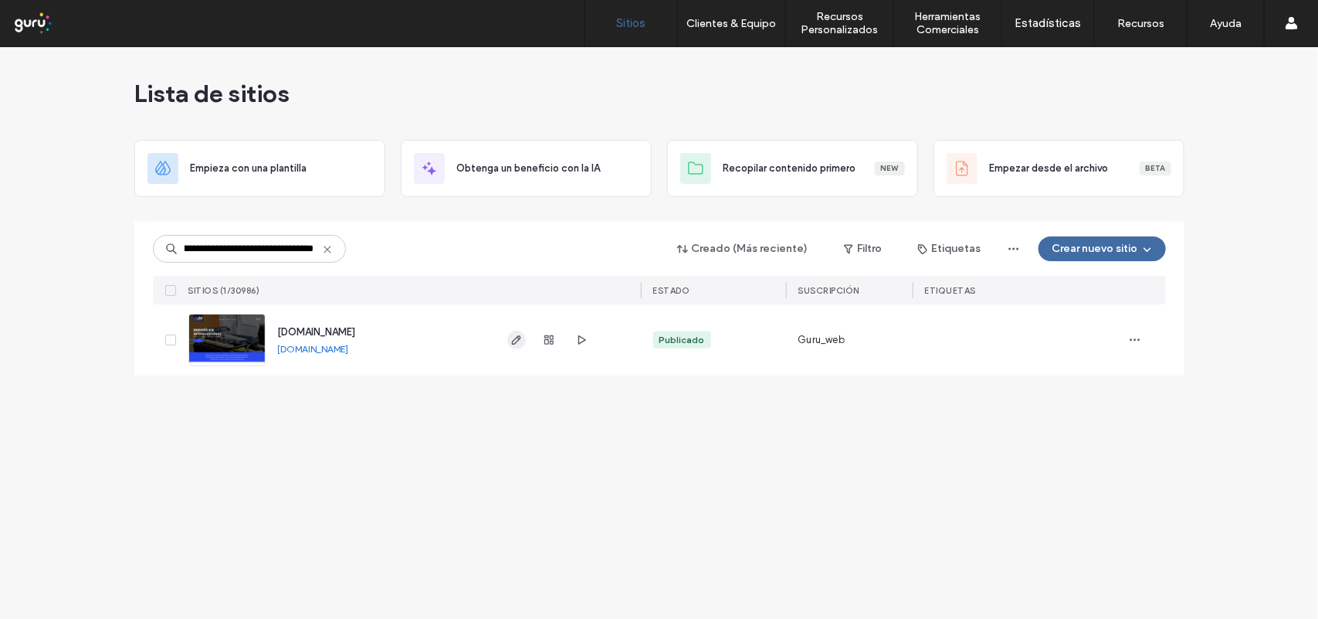 The image size is (1318, 619). I want to click on div: Recopilar contenido primeroNew, so click(792, 168).